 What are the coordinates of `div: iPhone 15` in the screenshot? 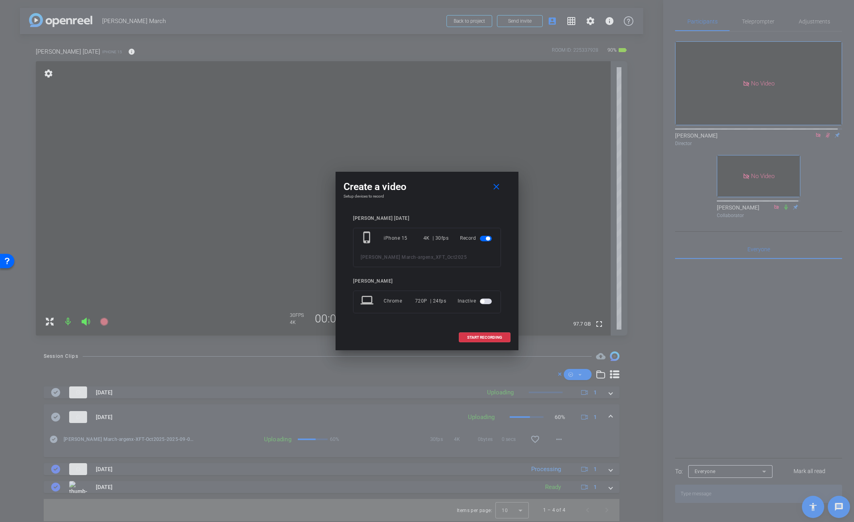 It's located at (404, 238).